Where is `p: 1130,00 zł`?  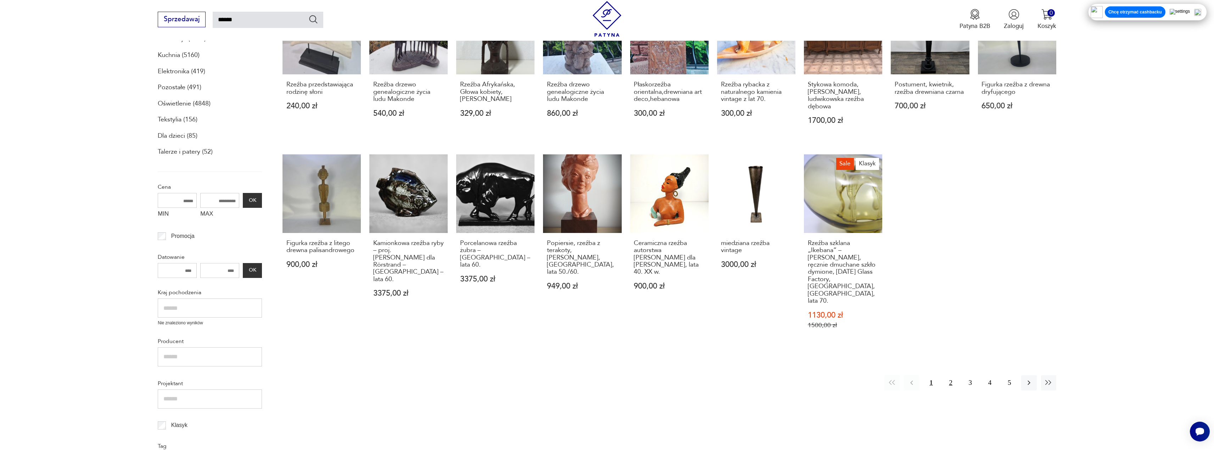 p: 1130,00 zł is located at coordinates (843, 315).